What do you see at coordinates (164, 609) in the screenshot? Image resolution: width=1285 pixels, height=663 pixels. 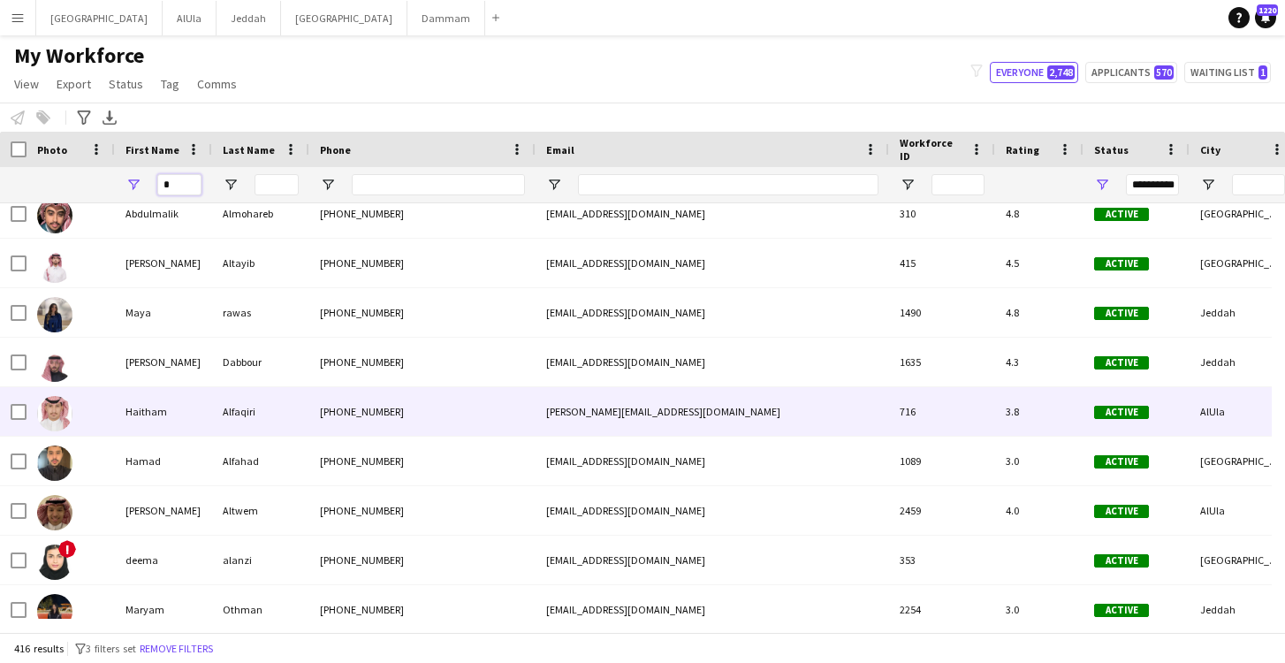 I see `div: Maryam` at bounding box center [164, 609].